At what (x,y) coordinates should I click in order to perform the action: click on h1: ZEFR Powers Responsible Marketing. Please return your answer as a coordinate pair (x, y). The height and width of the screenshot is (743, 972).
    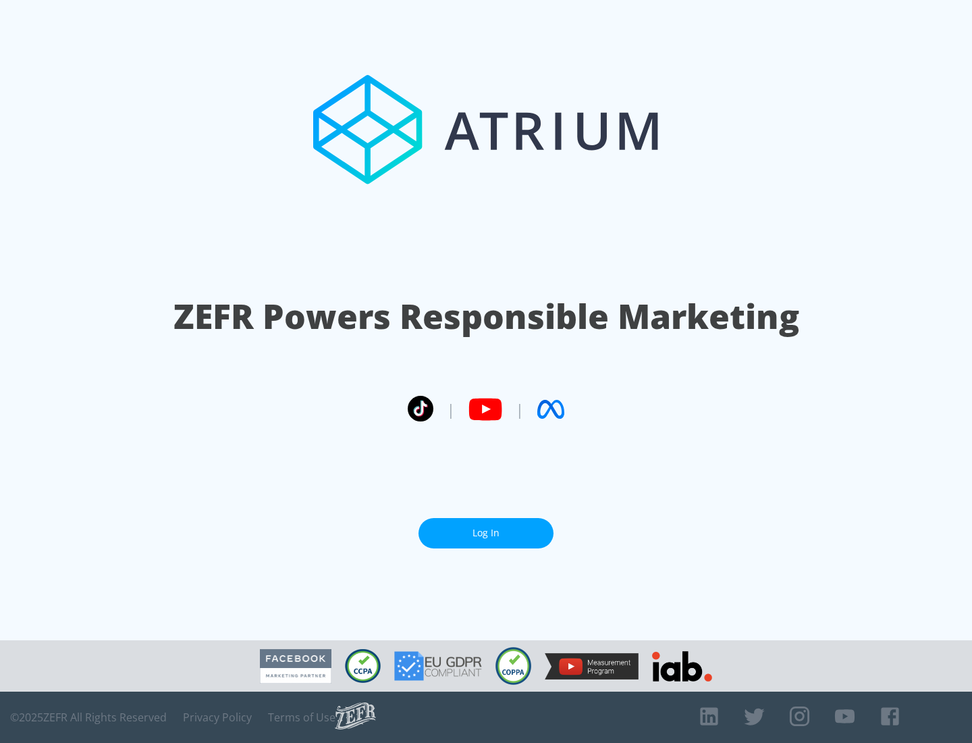
    Looking at the image, I should click on (486, 316).